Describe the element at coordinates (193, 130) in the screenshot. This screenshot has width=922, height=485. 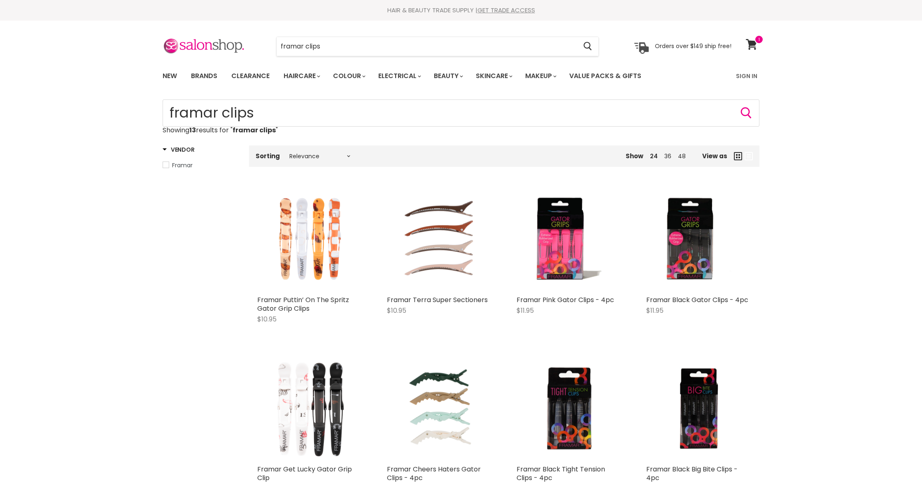
I see `strong: 13` at that location.